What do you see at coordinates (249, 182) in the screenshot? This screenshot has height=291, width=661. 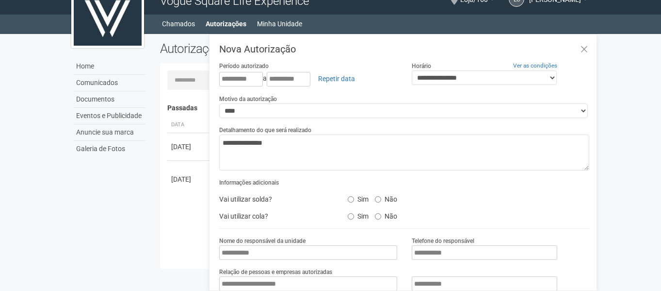 I see `label: Informações adicionais` at bounding box center [249, 182].